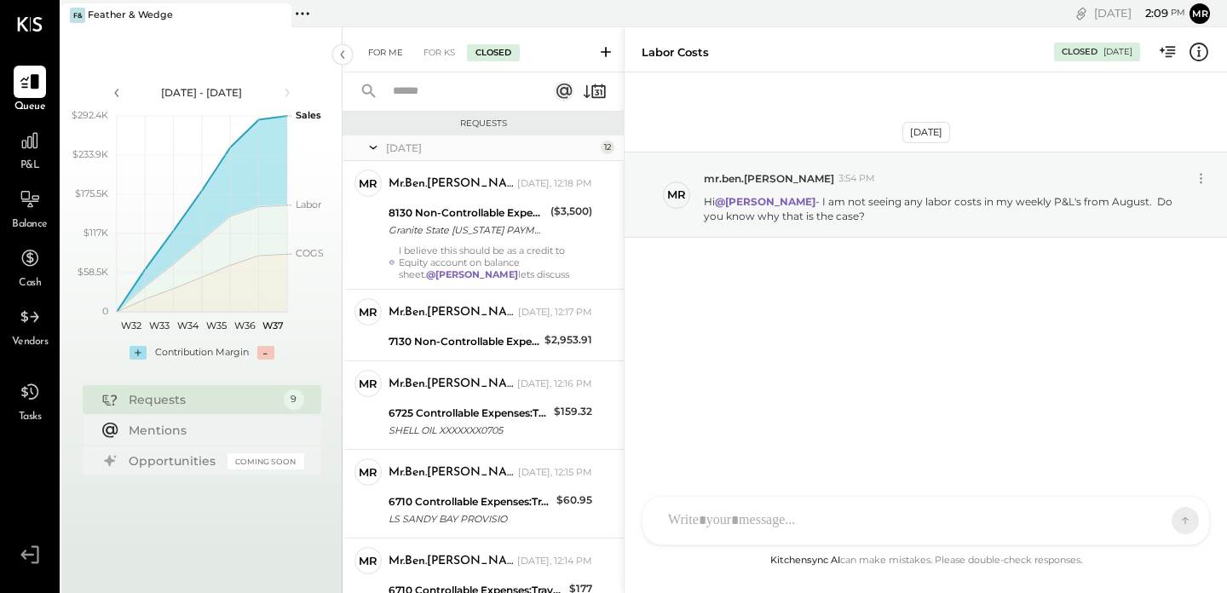 The width and height of the screenshot is (1227, 593). What do you see at coordinates (216, 326) in the screenshot?
I see `text: W35` at bounding box center [216, 326].